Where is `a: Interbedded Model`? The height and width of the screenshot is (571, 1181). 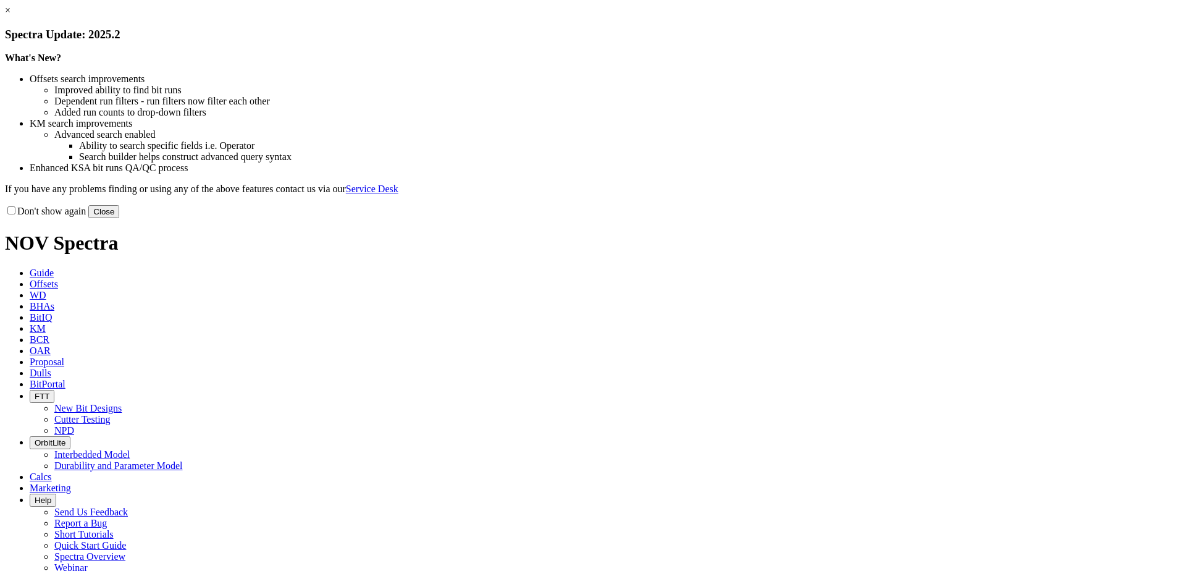
a: Interbedded Model is located at coordinates (92, 454).